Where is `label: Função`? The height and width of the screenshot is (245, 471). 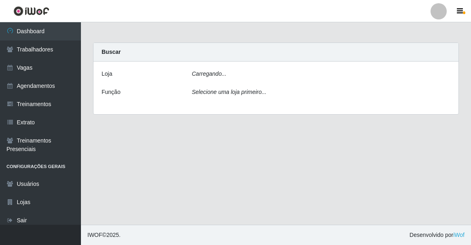
label: Função is located at coordinates (111, 92).